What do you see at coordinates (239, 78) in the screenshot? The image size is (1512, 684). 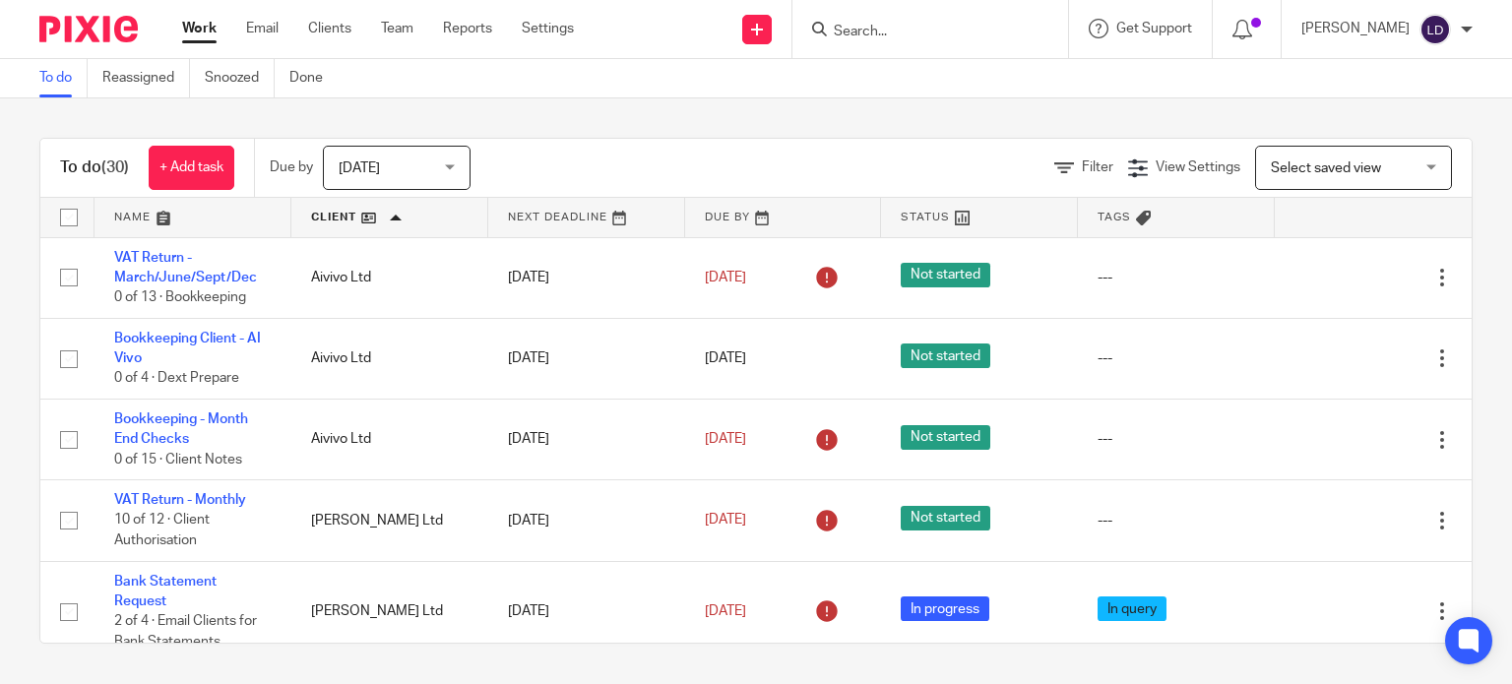 I see `a: Snoozed` at bounding box center [239, 78].